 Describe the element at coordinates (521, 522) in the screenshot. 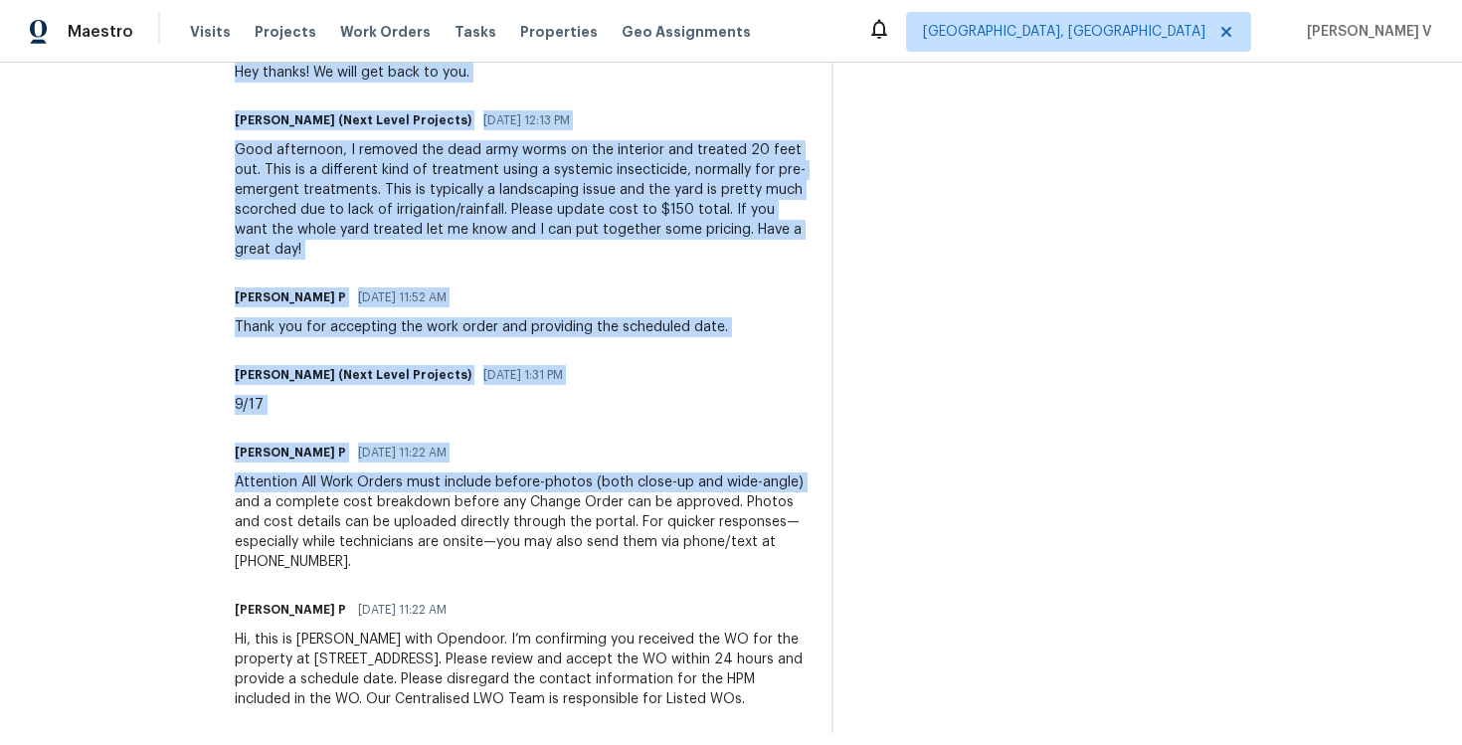

I see `div: Attention All Work Orders must include before-photos (both close-up and wide-angle) and a complet...` at that location.